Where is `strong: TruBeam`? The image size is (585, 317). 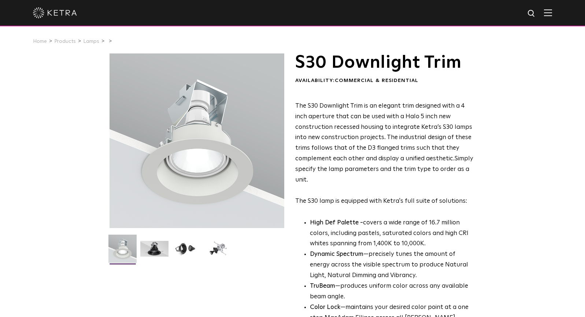
strong: TruBeam is located at coordinates (322, 286).